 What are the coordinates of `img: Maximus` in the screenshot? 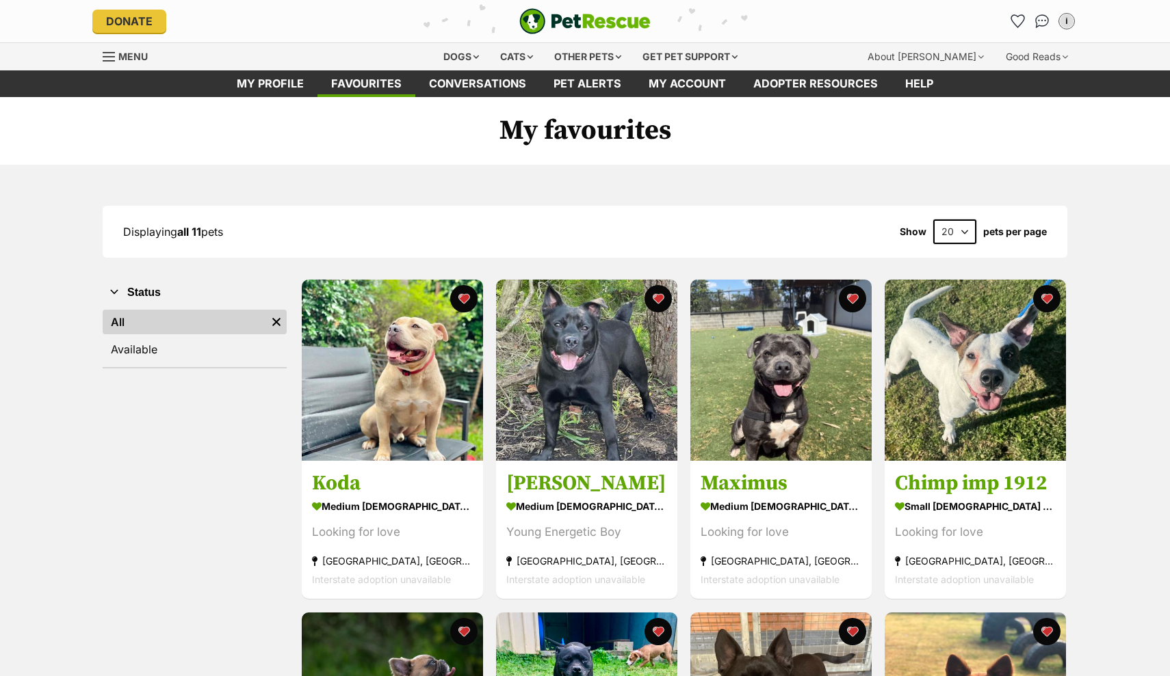 It's located at (780, 370).